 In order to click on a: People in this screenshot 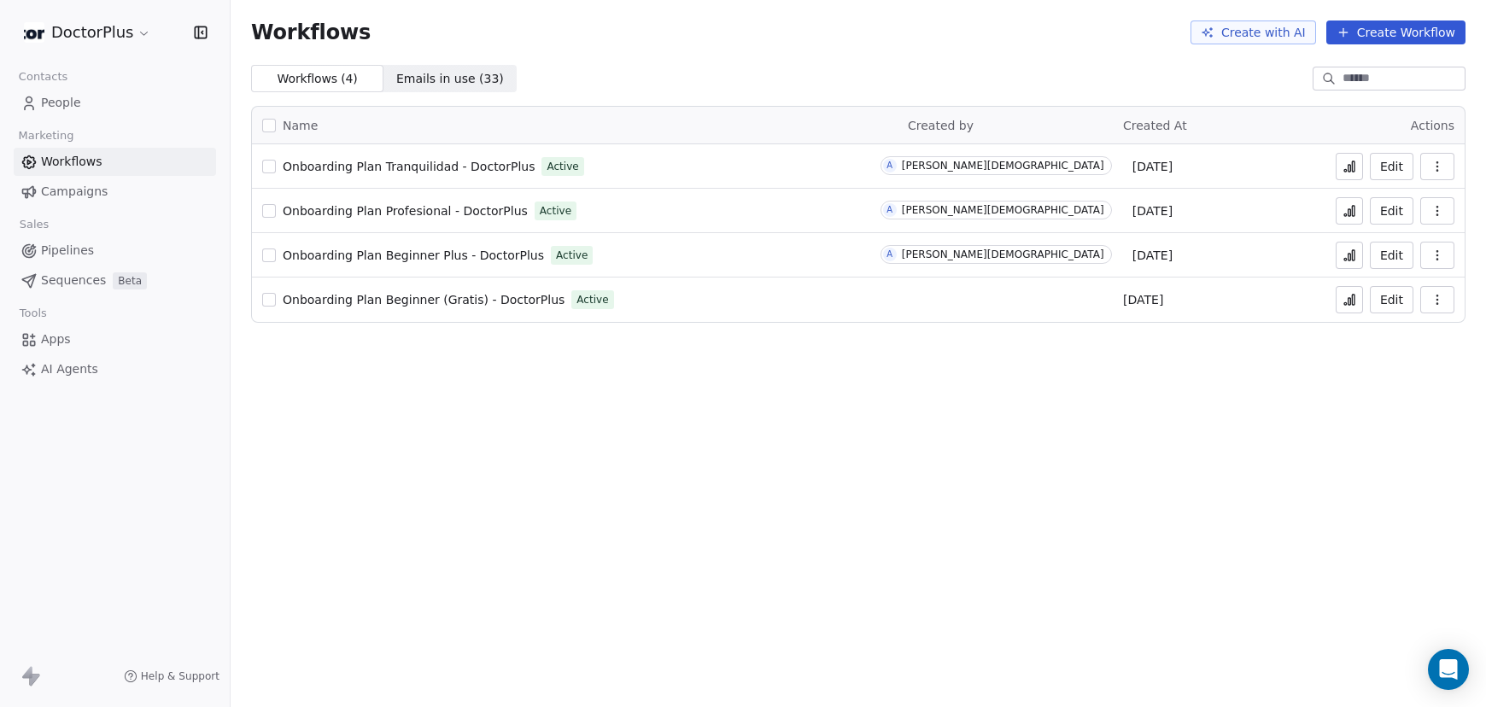, I will do `click(114, 102)`.